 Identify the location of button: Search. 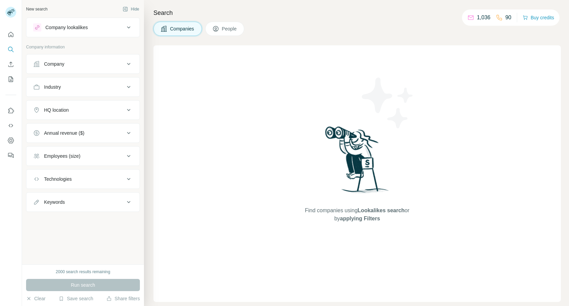
(11, 49).